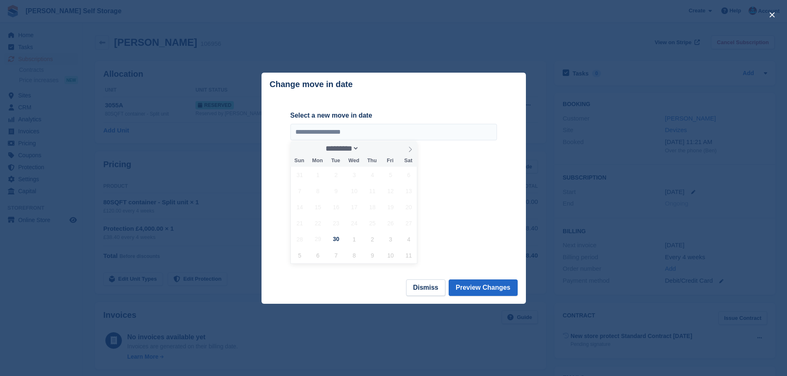 The width and height of the screenshot is (787, 376). What do you see at coordinates (318, 239) in the screenshot?
I see `span: September 29, 2025` at bounding box center [318, 239].